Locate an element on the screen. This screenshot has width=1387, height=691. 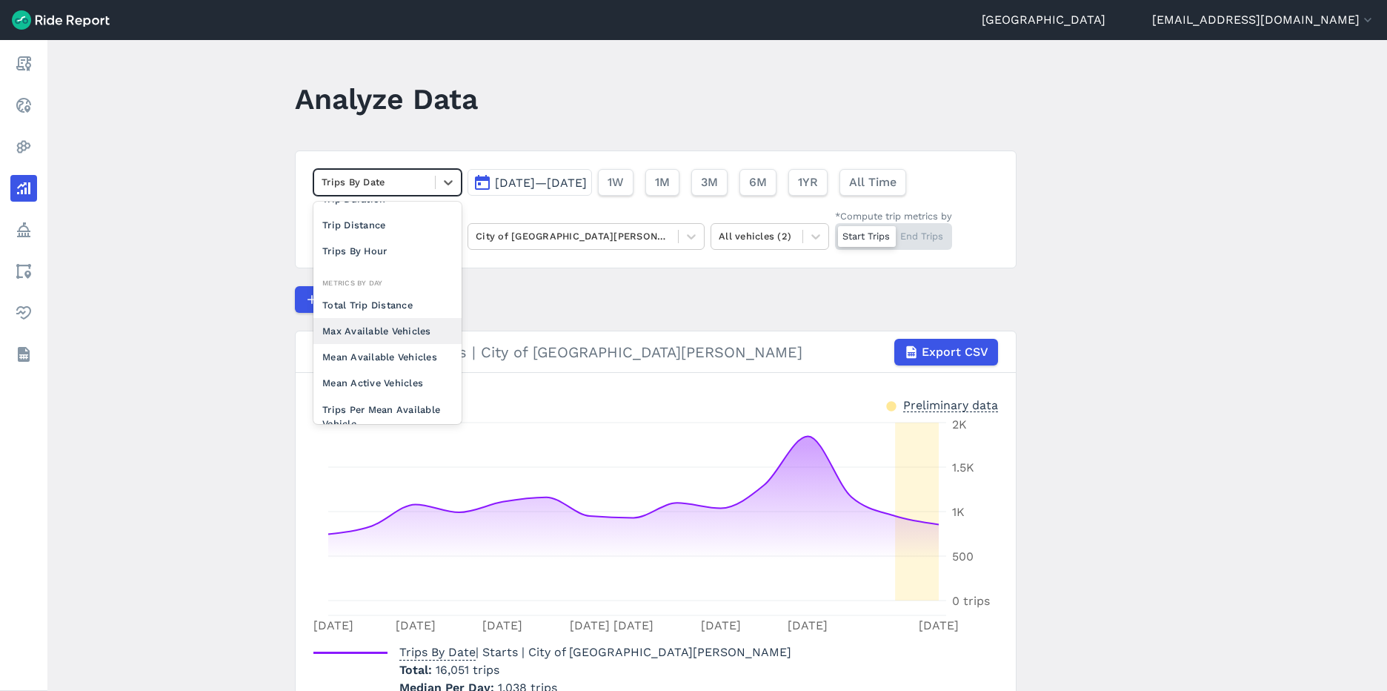
h1: Analyze Data is located at coordinates (386, 99).